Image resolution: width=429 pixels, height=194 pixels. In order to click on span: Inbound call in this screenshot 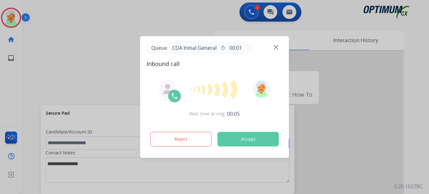, I will do `click(215, 64)`.